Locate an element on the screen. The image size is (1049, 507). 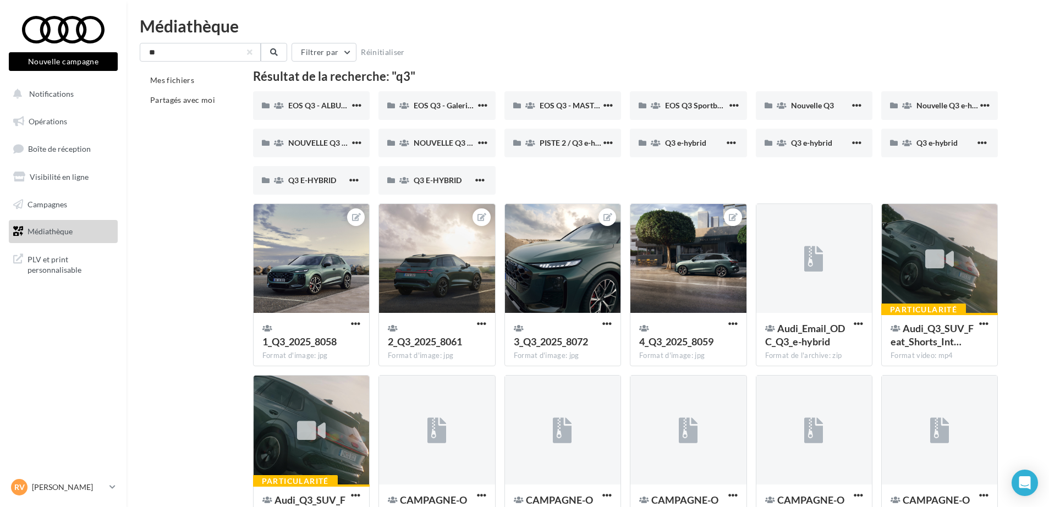
span: 3_Q3_2025_8072 is located at coordinates (551, 342).